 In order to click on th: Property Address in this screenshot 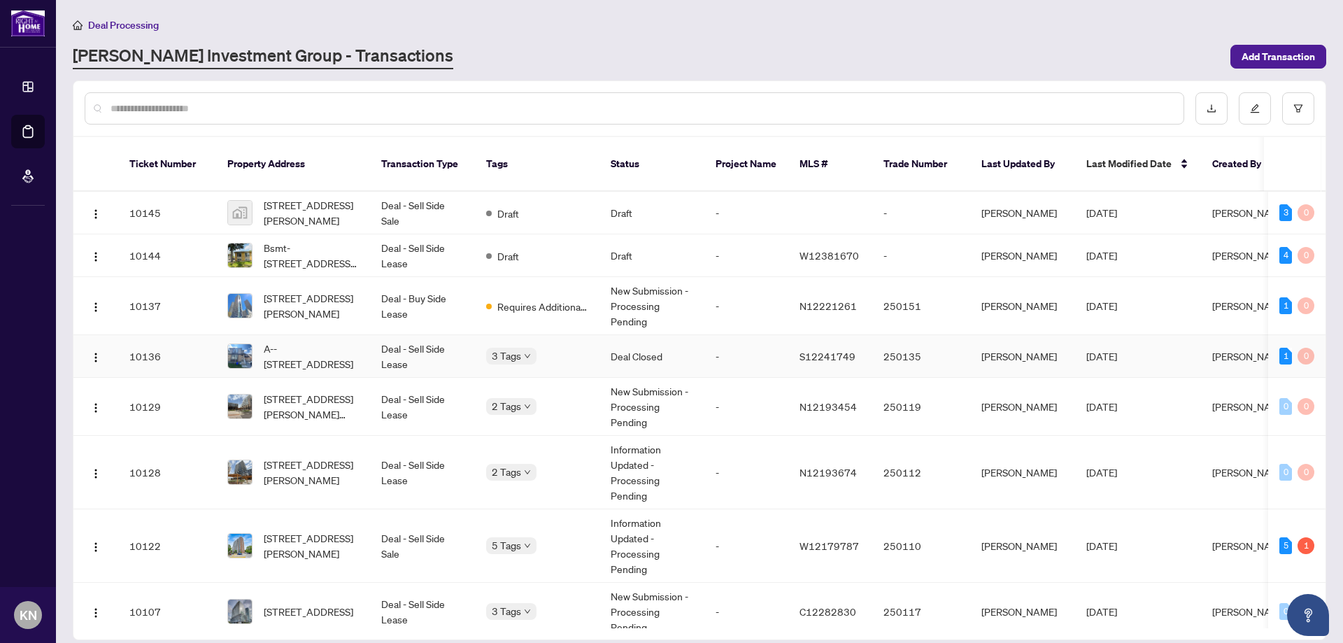, I will do `click(293, 164)`.